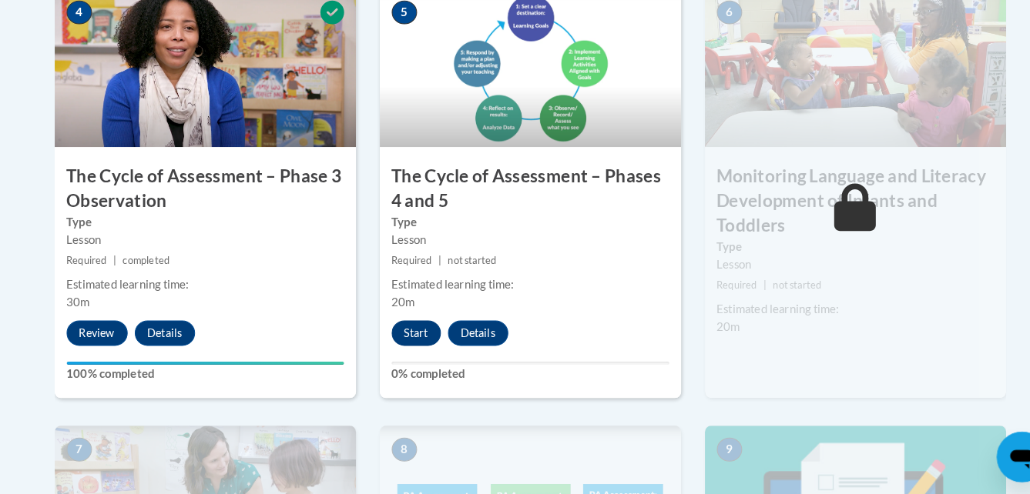 This screenshot has height=494, width=1030. Describe the element at coordinates (831, 209) in the screenshot. I see `h3: Monitoring Language and Literacy Development of Infants and Toddlers` at that location.